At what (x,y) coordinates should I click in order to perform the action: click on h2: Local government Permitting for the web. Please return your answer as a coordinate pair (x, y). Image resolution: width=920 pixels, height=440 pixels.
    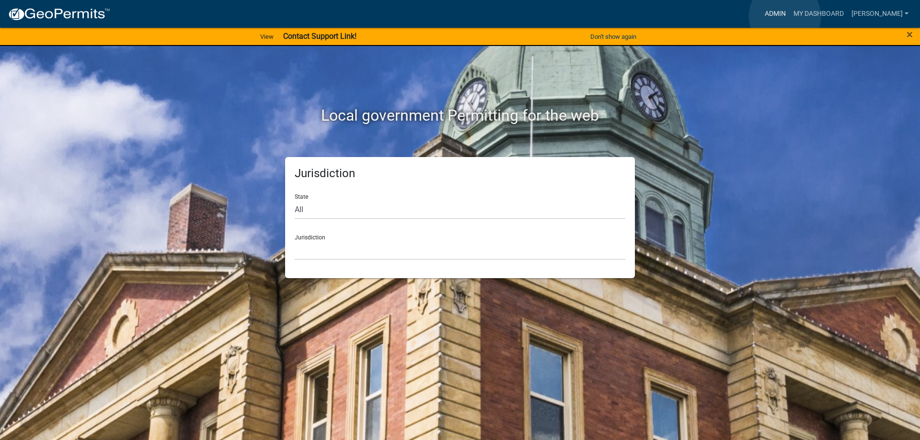
    Looking at the image, I should click on (460, 115).